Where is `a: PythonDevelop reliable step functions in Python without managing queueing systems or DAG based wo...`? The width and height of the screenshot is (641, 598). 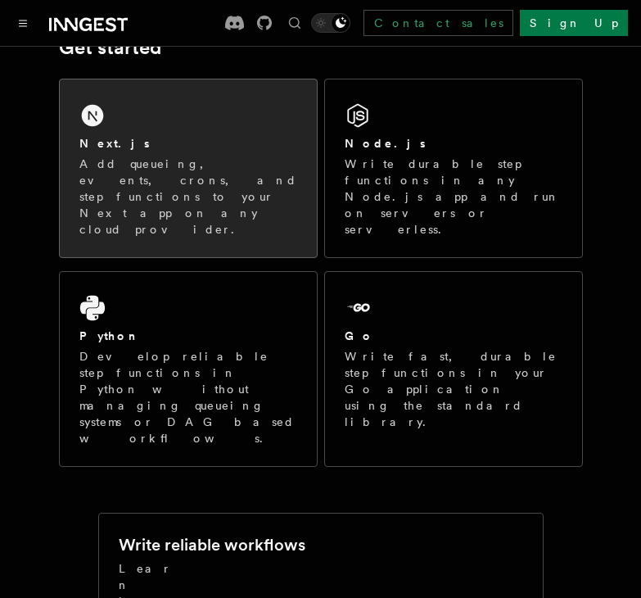
a: PythonDevelop reliable step functions in Python without managing queueing systems or DAG based wo... is located at coordinates (188, 368).